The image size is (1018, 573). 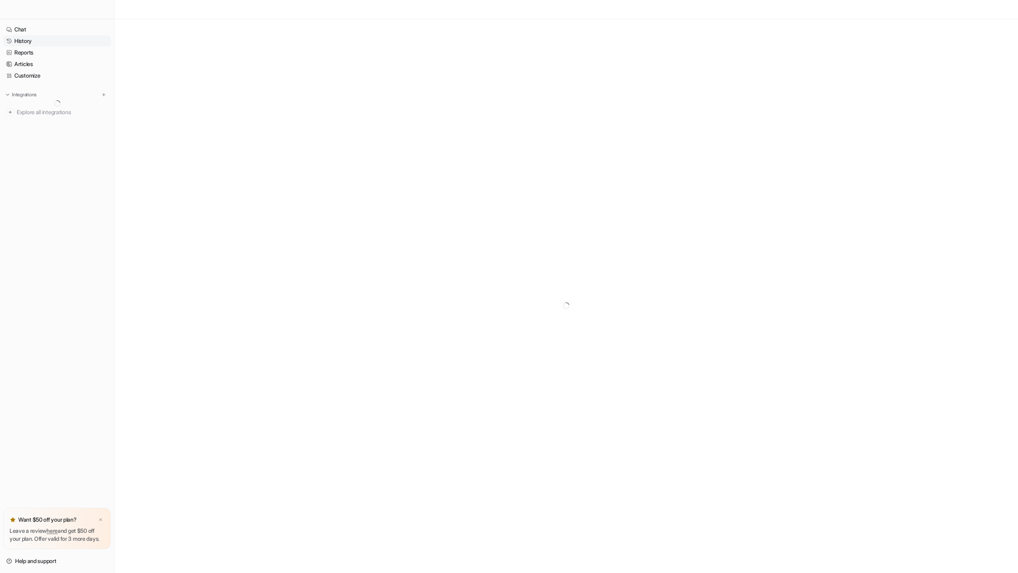 What do you see at coordinates (101, 520) in the screenshot?
I see `img: x` at bounding box center [101, 520].